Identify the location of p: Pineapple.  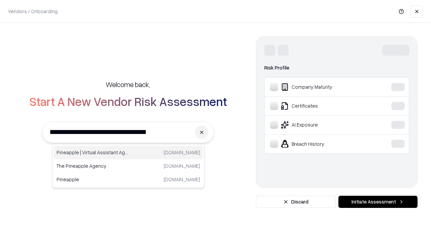
(92, 179).